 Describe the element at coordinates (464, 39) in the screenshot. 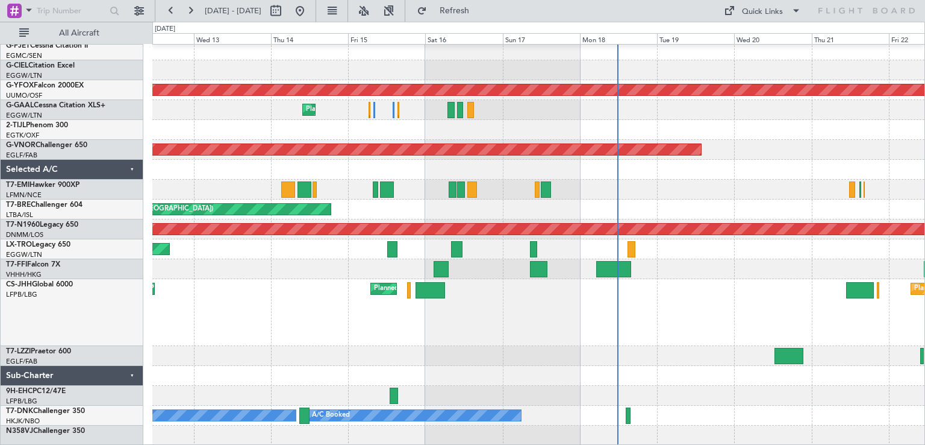

I see `div: Sat 16` at that location.